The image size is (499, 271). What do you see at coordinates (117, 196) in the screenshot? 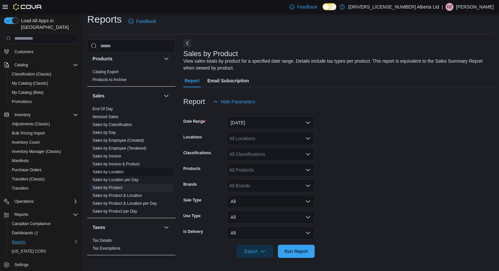
I see `a: Sales by Product & Location` at bounding box center [117, 196].